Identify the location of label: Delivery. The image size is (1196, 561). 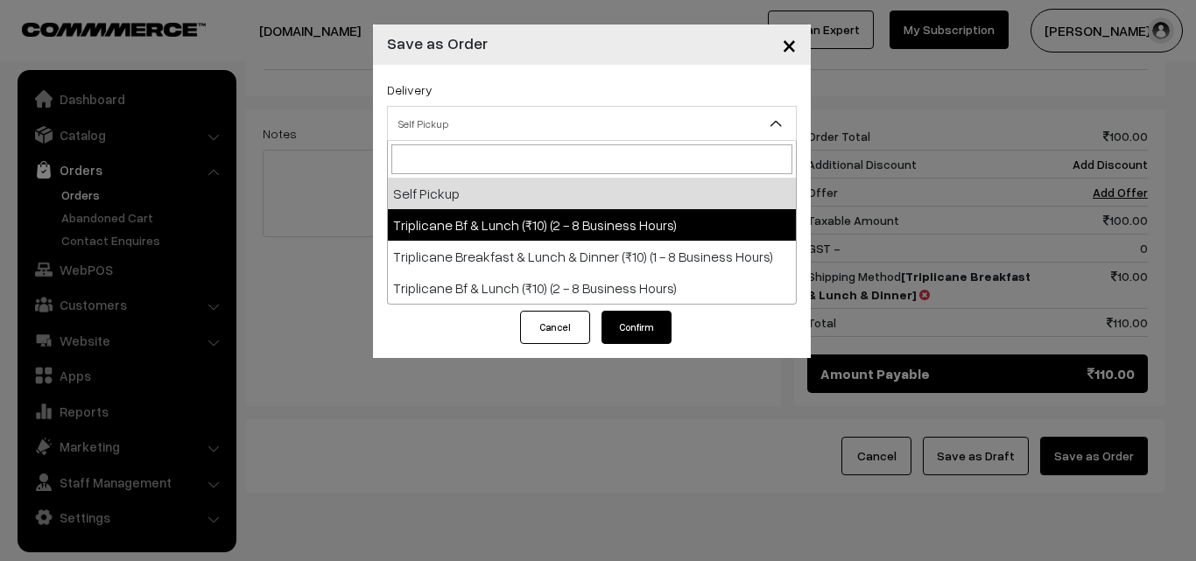
(410, 89).